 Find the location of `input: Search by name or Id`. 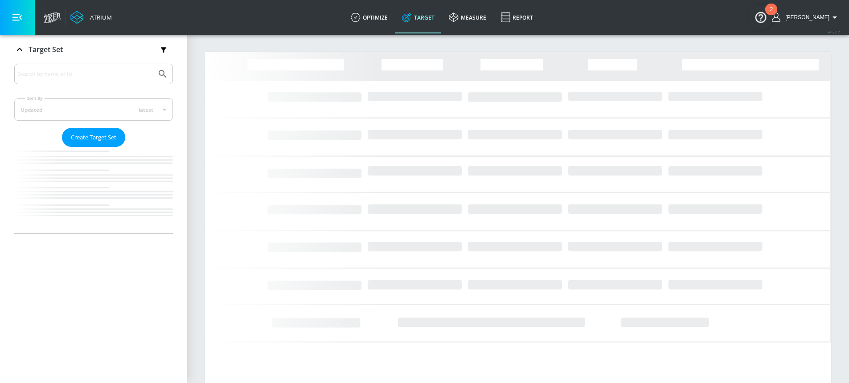

input: Search by name or Id is located at coordinates (85, 74).